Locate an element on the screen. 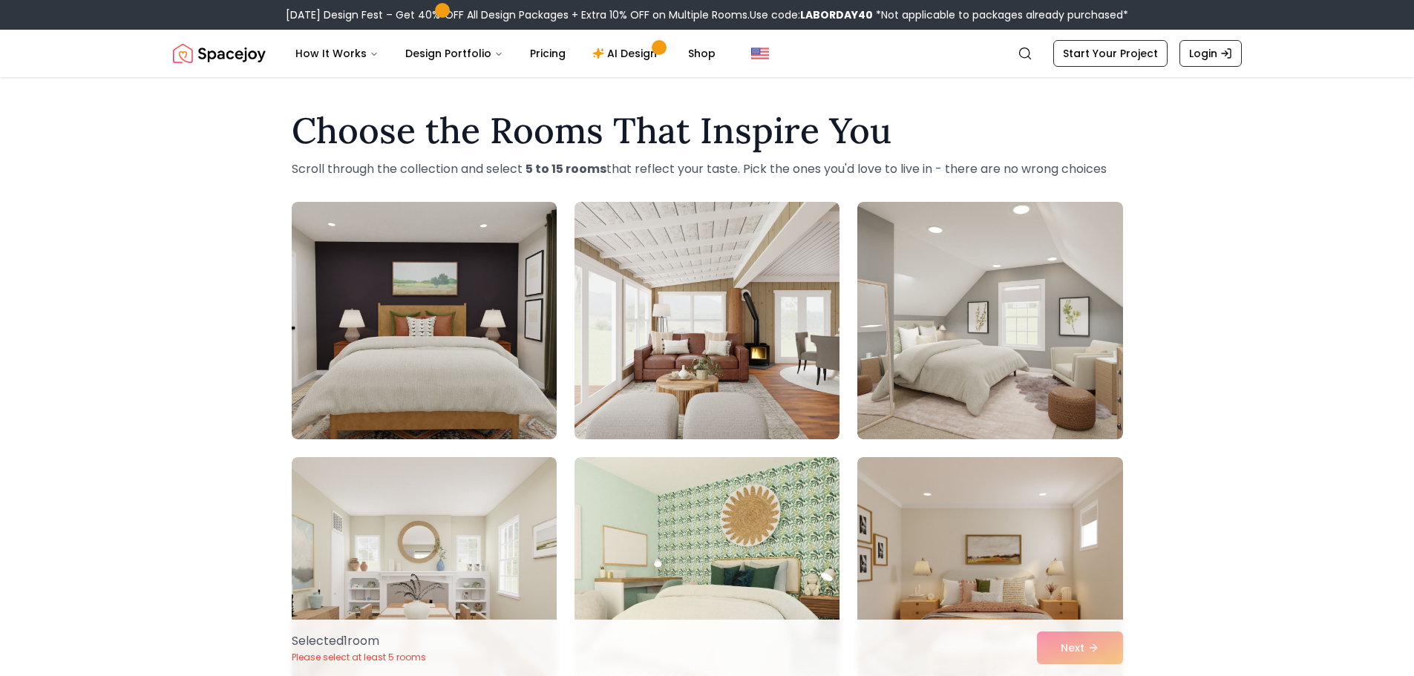 The width and height of the screenshot is (1414, 676). button: Design Portfolio is located at coordinates (454, 53).